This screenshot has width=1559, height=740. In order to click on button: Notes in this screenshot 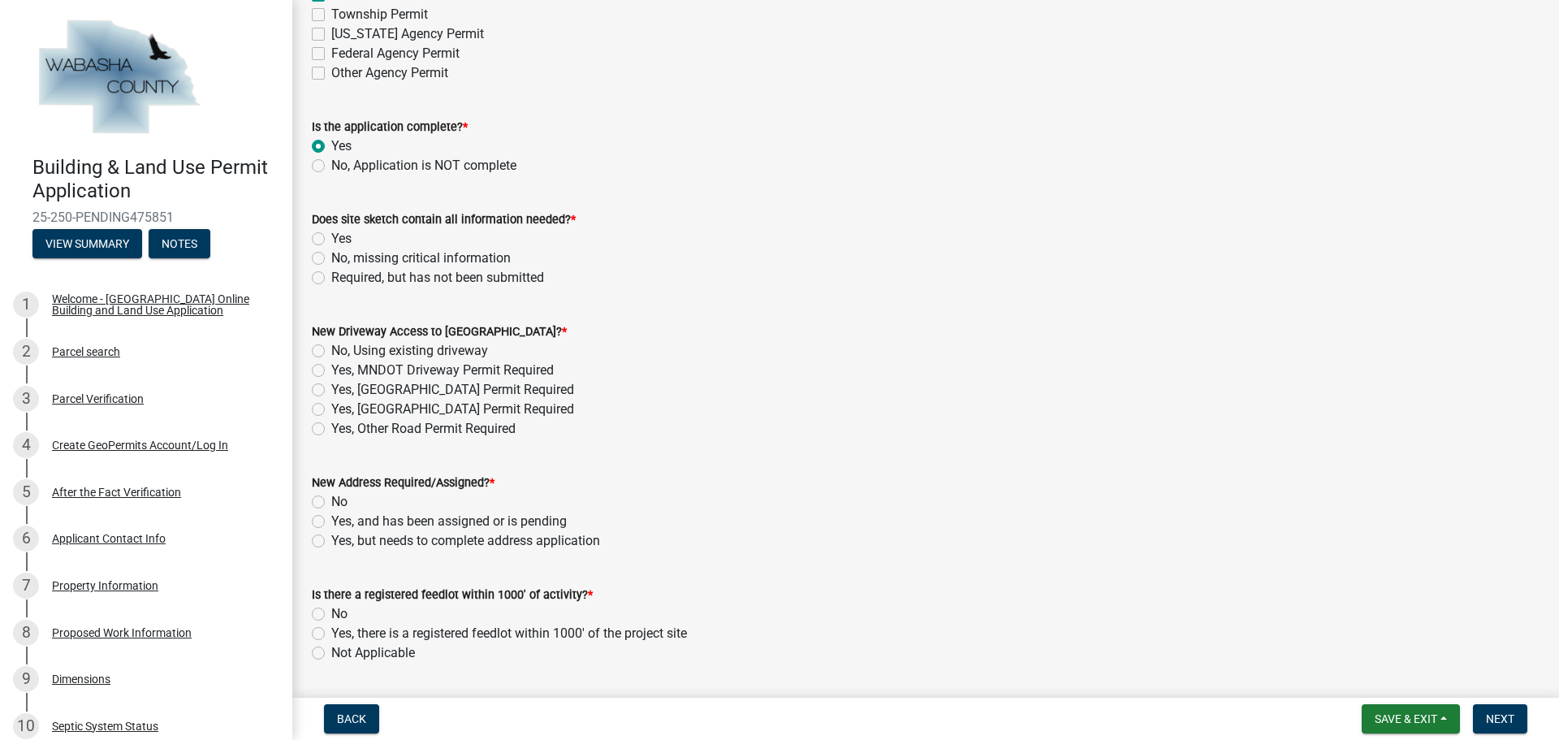, I will do `click(179, 244)`.